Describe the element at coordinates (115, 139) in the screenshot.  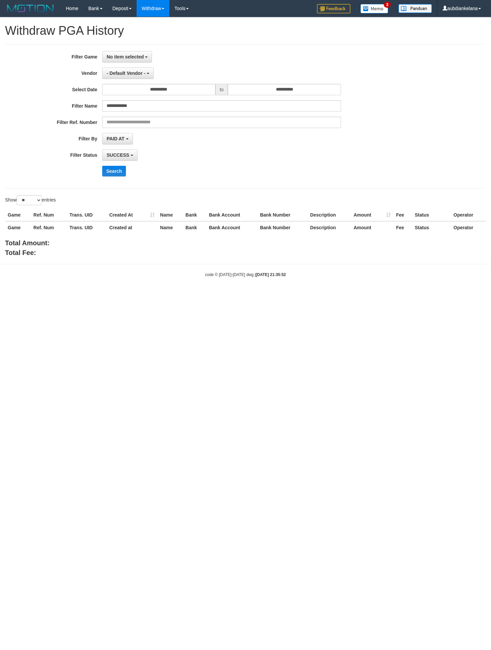
I see `span: PAID AT` at that location.